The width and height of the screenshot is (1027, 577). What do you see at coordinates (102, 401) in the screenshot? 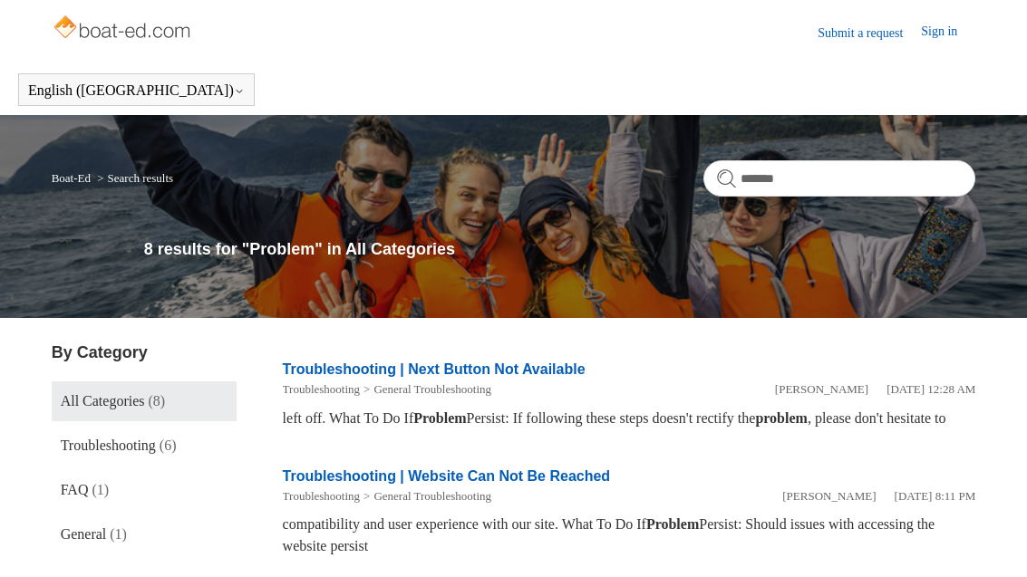
I see `span: All Categories` at bounding box center [102, 401].